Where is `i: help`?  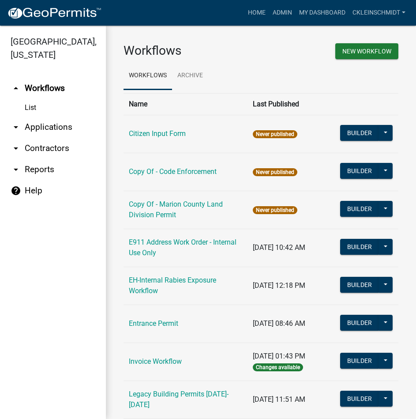
i: help is located at coordinates (16, 191).